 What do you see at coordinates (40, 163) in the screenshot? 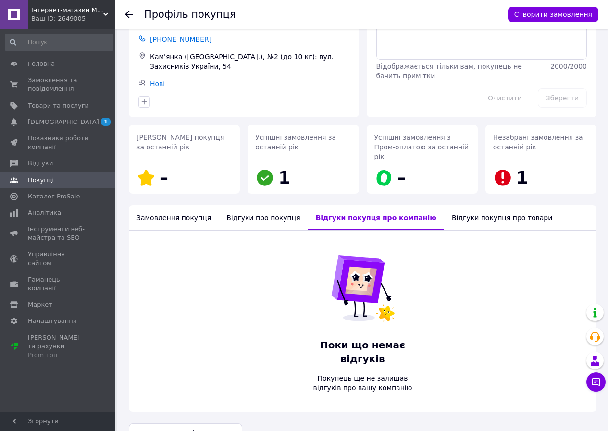
I see `span: Відгуки` at bounding box center [40, 163].